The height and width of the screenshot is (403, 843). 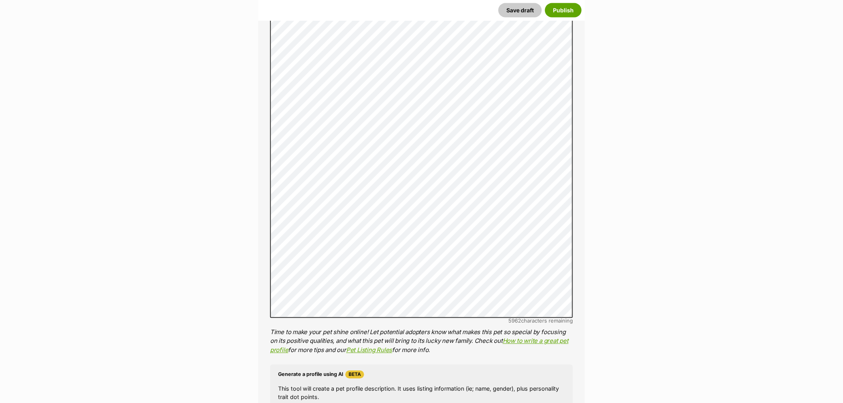 I want to click on a: How to write a great pet profile, so click(x=419, y=346).